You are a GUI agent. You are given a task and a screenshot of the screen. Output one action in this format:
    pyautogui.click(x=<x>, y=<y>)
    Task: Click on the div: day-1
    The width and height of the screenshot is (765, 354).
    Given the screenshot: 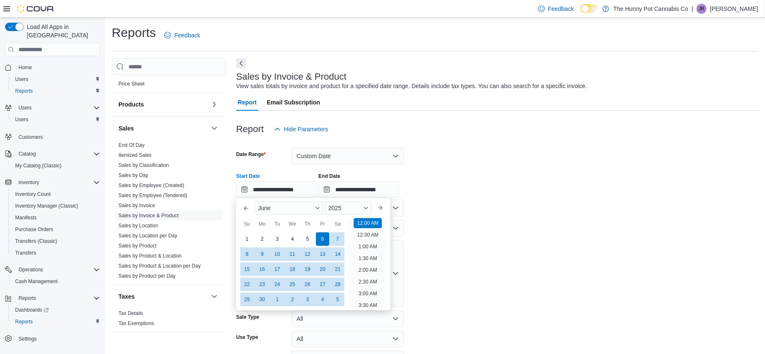 What is the action you would take?
    pyautogui.click(x=277, y=300)
    